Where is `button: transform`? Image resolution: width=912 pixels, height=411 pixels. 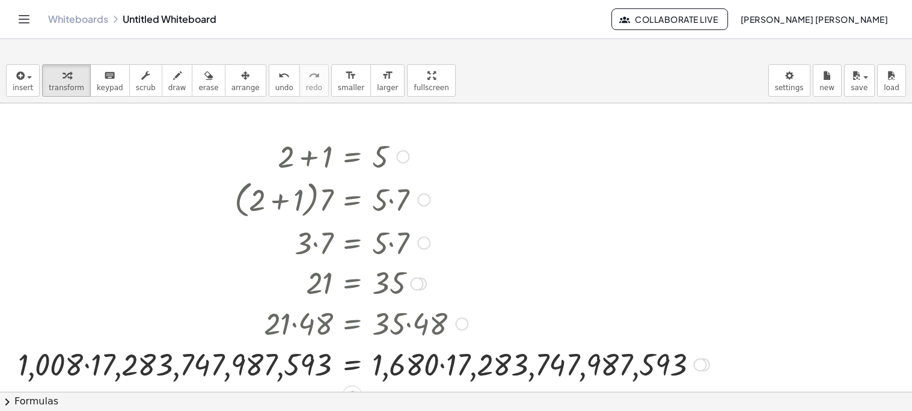
button: transform is located at coordinates (66, 81).